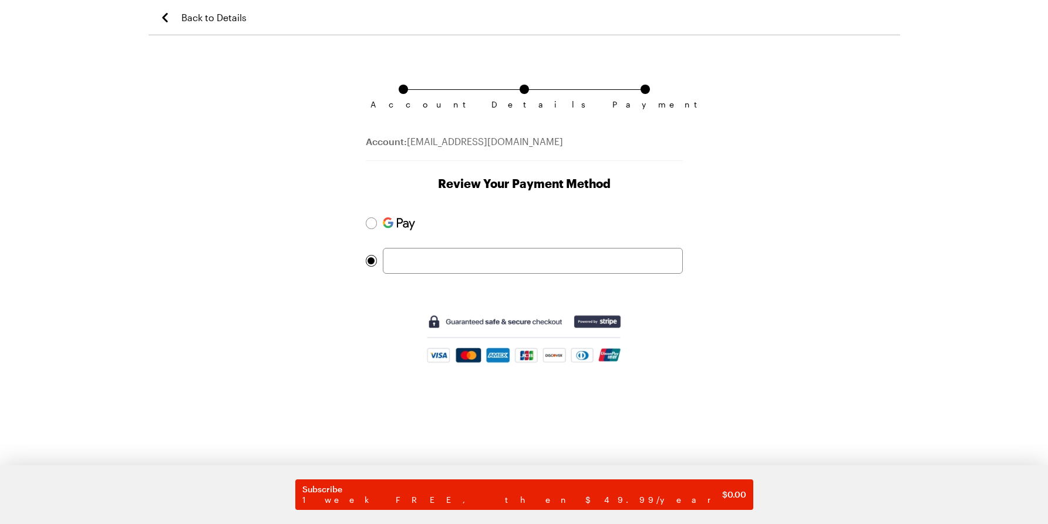  Describe the element at coordinates (524, 183) in the screenshot. I see `h1: Review Your Payment Method` at that location.